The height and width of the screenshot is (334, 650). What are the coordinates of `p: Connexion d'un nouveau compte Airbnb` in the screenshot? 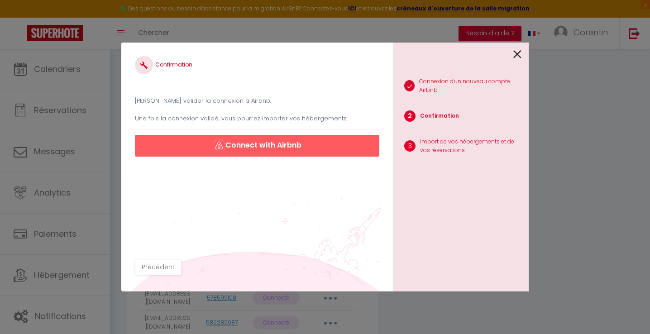 It's located at (471, 86).